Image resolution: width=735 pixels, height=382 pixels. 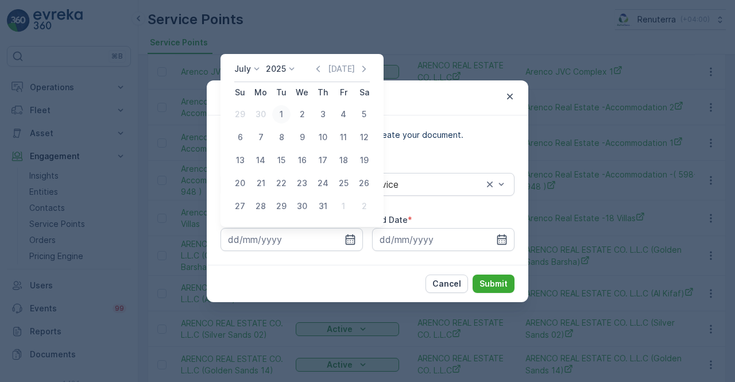 What do you see at coordinates (302, 183) in the screenshot?
I see `div: 23` at bounding box center [302, 183].